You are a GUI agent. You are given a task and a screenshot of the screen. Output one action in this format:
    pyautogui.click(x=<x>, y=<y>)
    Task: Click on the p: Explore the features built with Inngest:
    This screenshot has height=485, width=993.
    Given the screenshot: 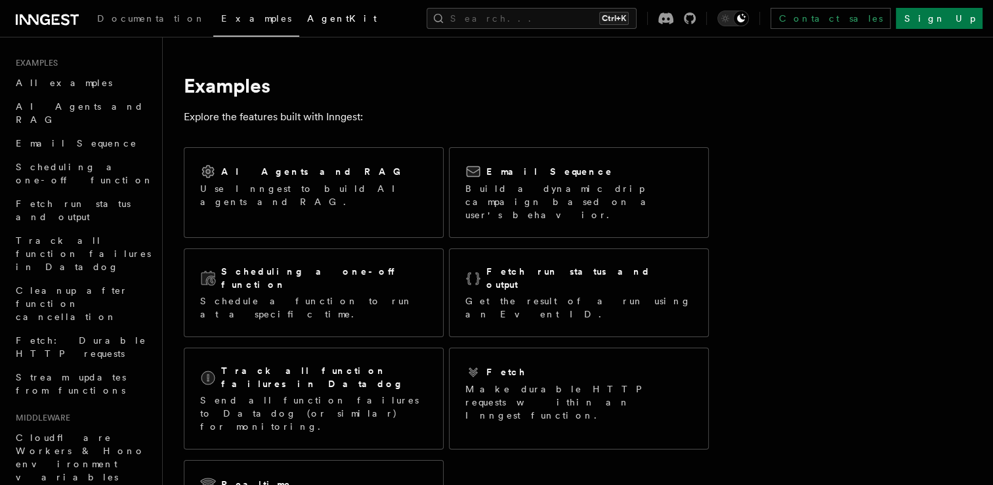 What is the action you would take?
    pyautogui.click(x=447, y=117)
    